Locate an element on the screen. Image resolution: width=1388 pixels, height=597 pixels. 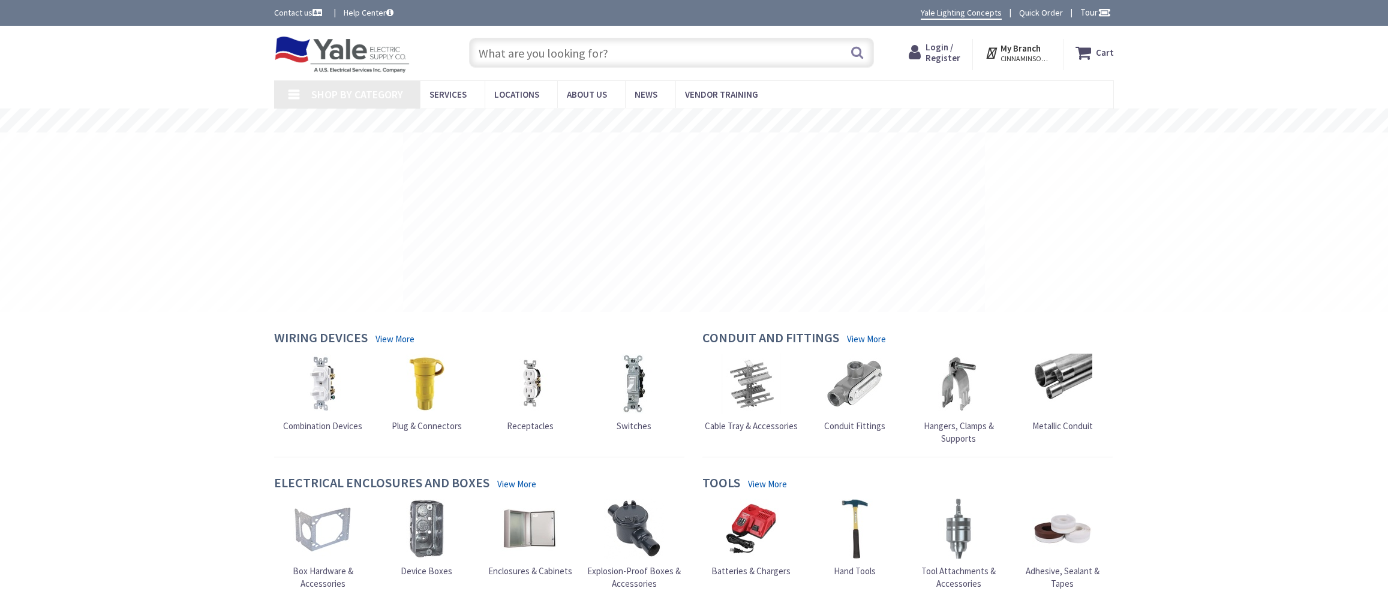
strong: My Branch is located at coordinates (1020, 48).